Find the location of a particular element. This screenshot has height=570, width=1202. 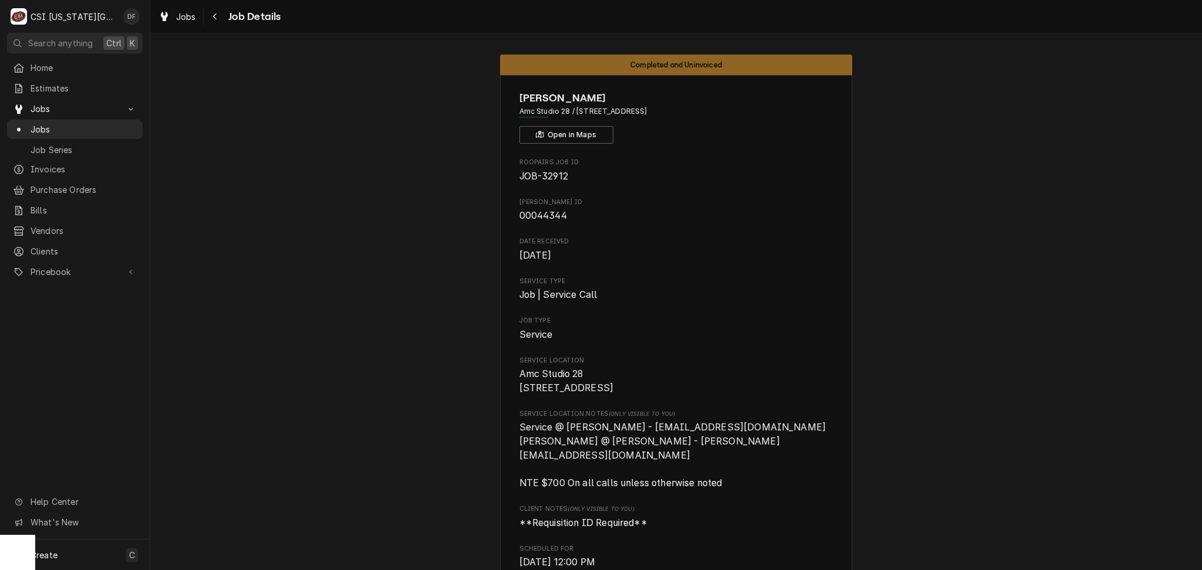

span: Home is located at coordinates (83, 67).